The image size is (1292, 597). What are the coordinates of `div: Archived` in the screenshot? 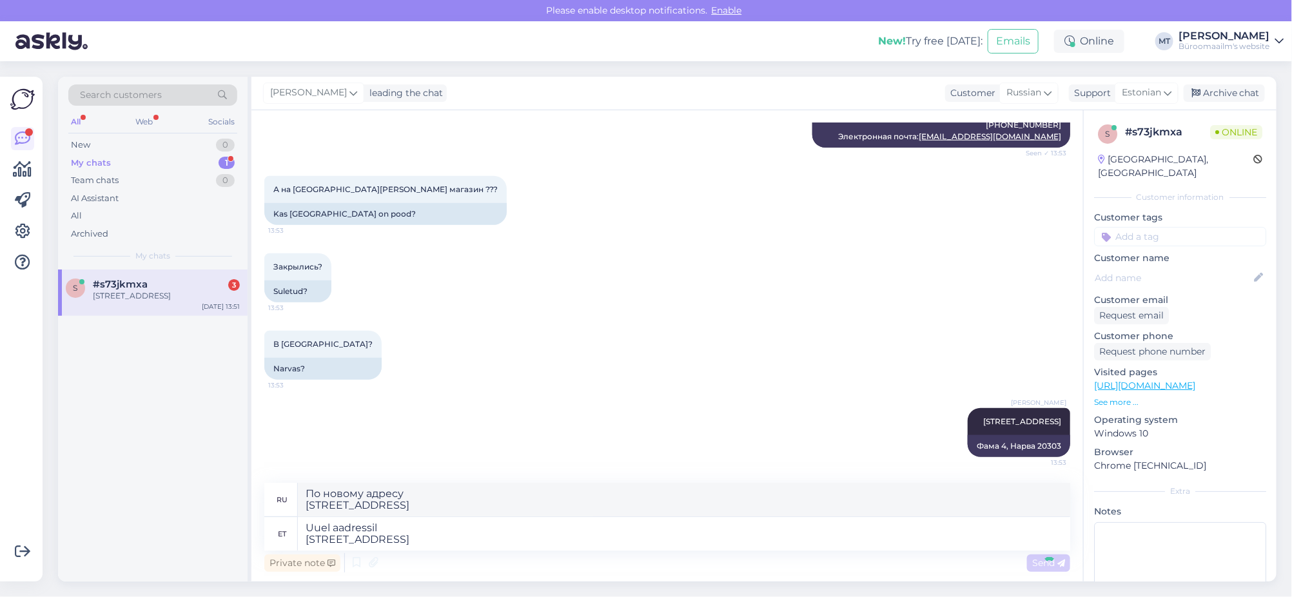 It's located at (90, 234).